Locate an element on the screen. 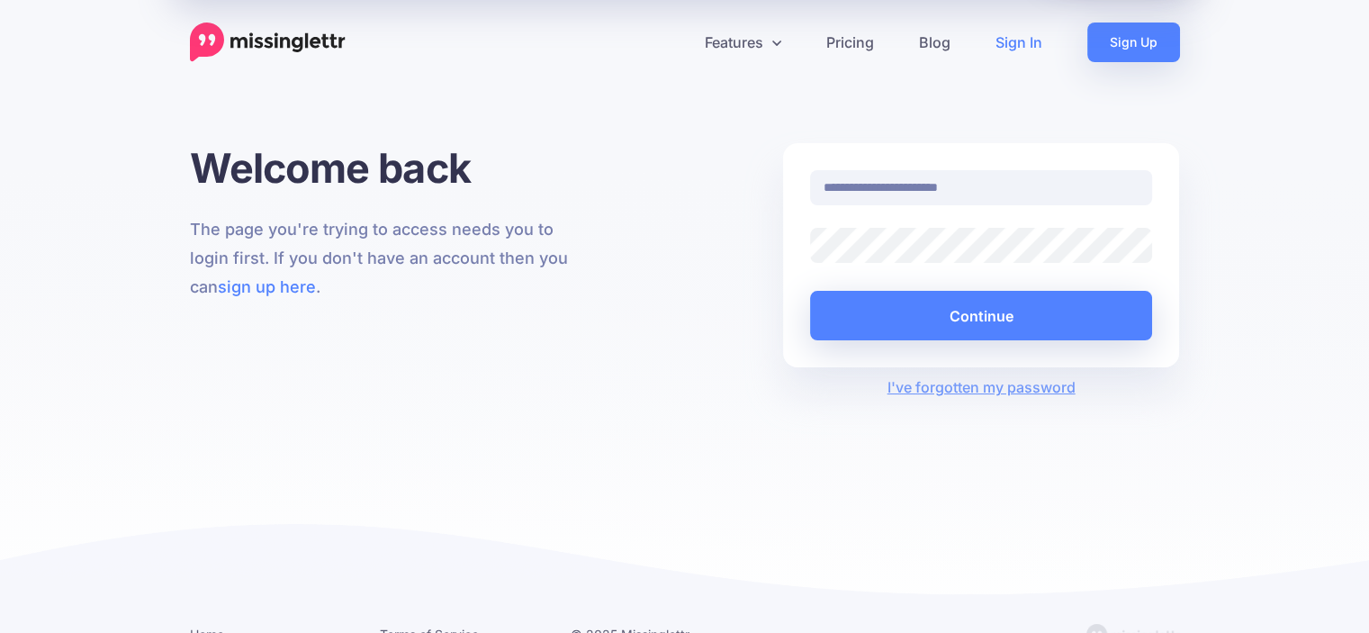  a: Sign In is located at coordinates (1019, 42).